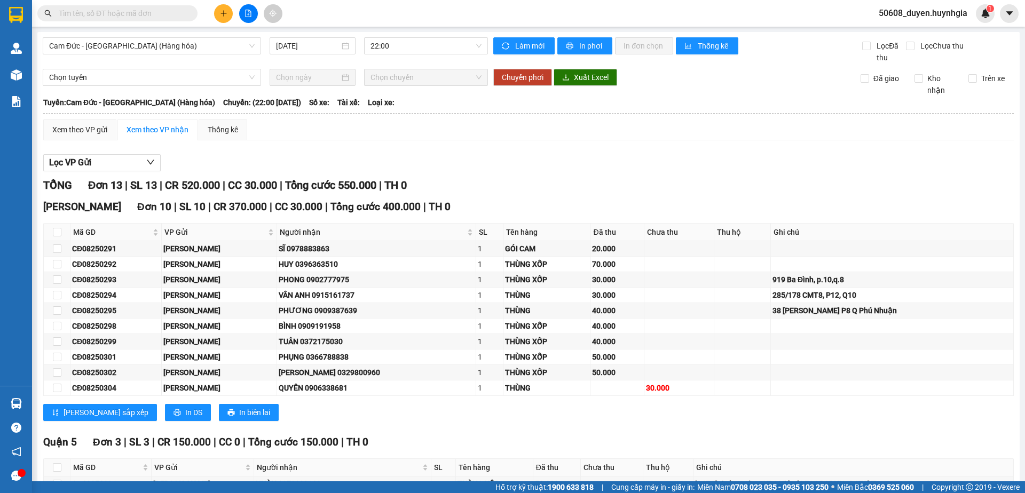  I want to click on span: bar-chart, so click(688, 46).